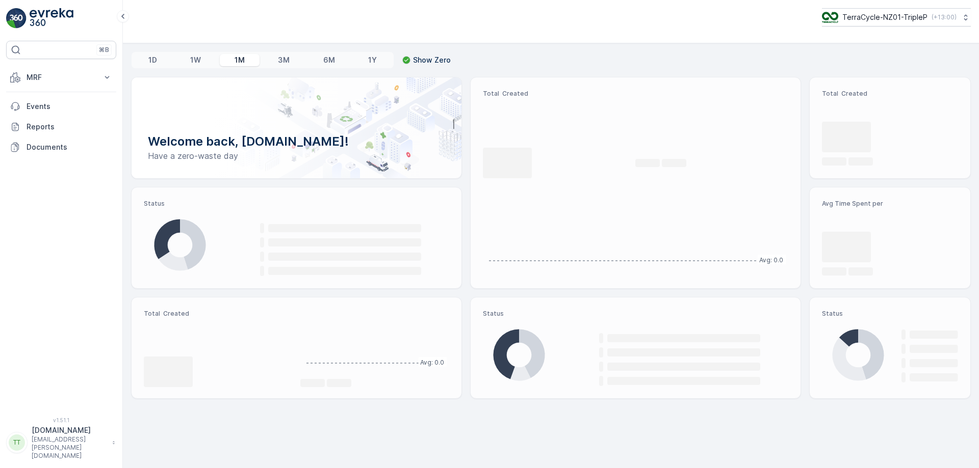 This screenshot has height=468, width=979. Describe the element at coordinates (61, 420) in the screenshot. I see `span: v 1.51.1` at that location.